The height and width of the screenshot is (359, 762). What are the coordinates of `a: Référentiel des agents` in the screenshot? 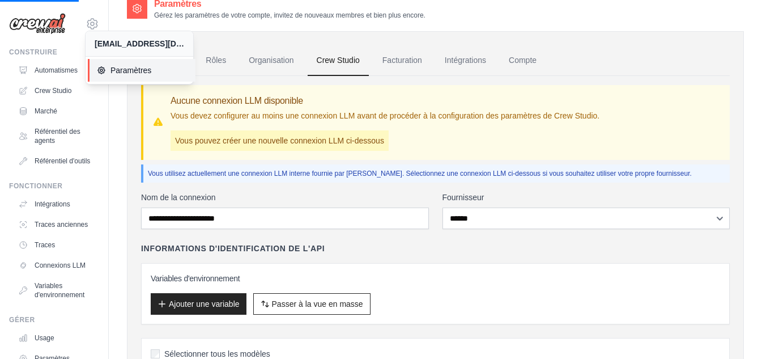 It's located at (56, 136).